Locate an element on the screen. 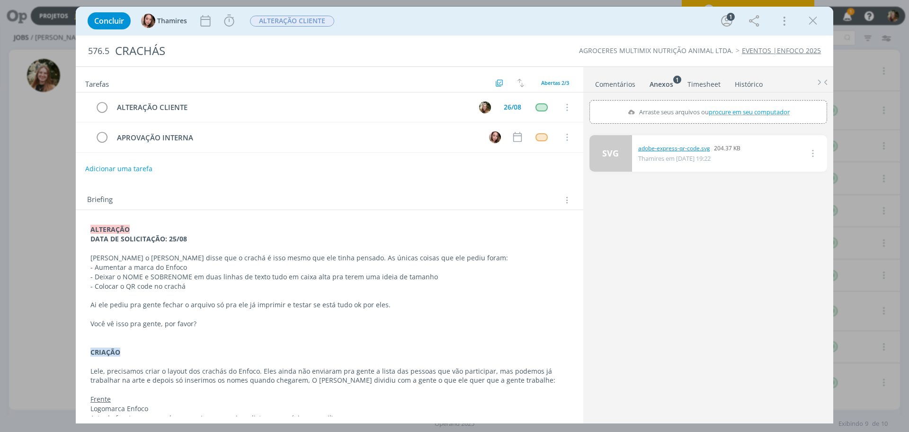 The image size is (909, 432). p: Lele, precisamos criar o layout dos crachás do Enfoco. Eles ainda não enviaram pra gente a lista ... is located at coordinates (330, 376).